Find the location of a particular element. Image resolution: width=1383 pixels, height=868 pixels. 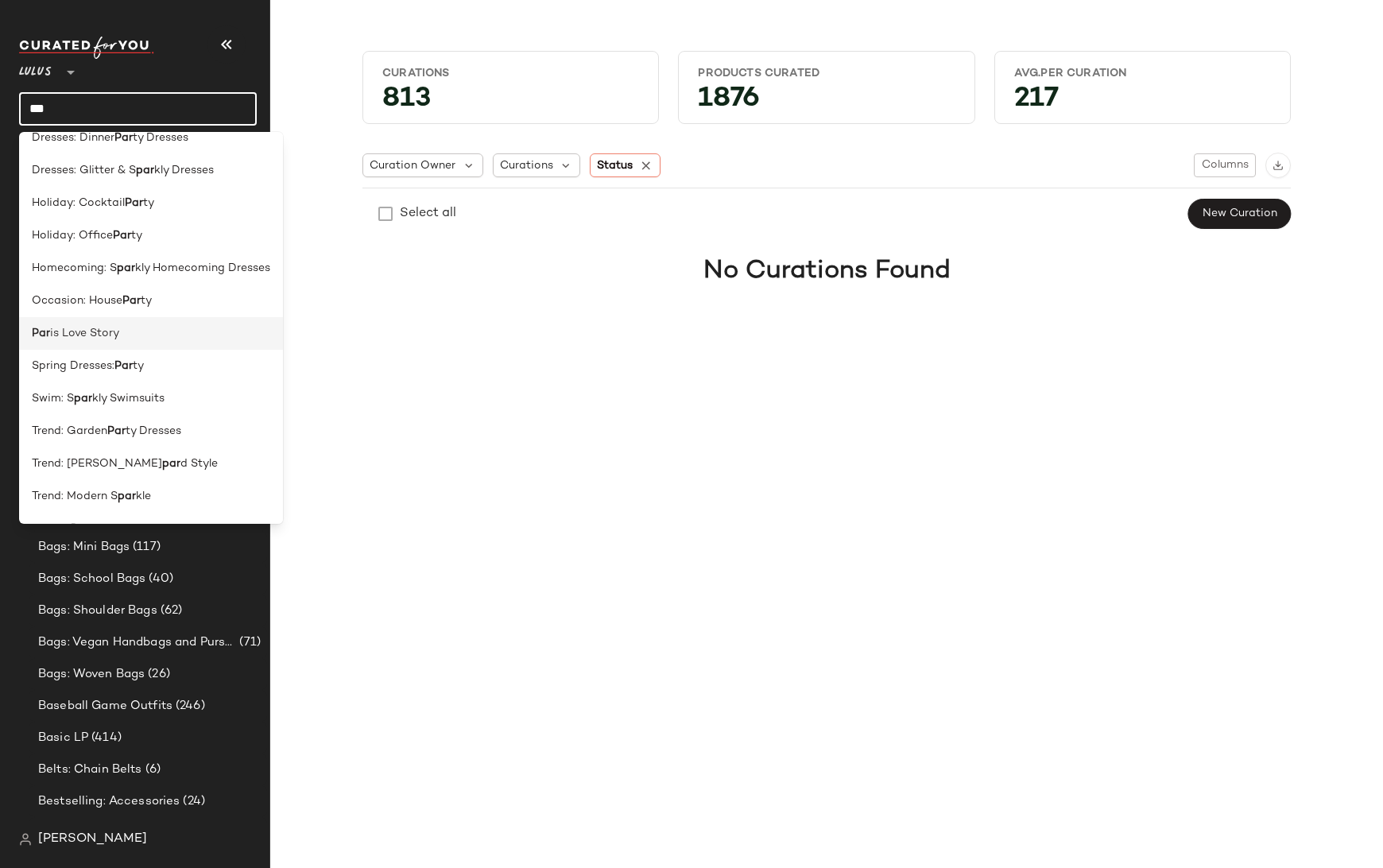

span: Belts: Chain Belts is located at coordinates (90, 769).